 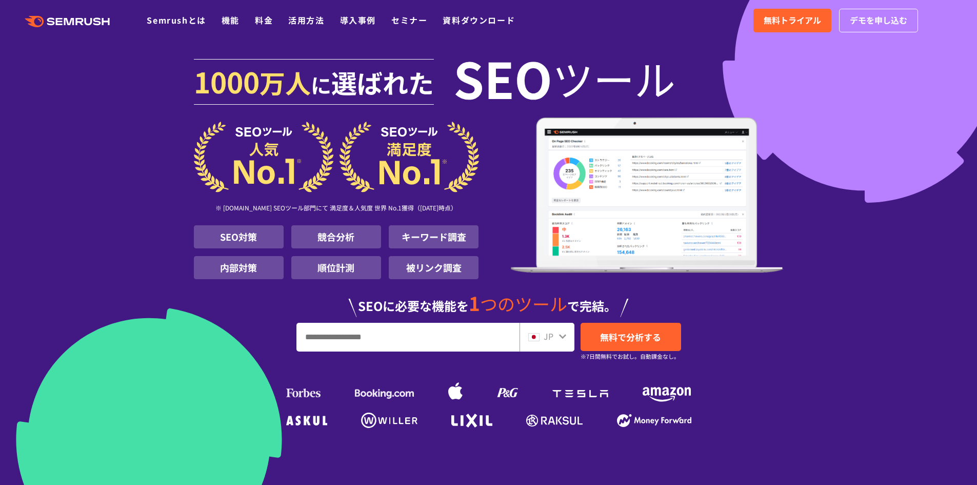 What do you see at coordinates (227, 81) in the screenshot?
I see `span: 1000` at bounding box center [227, 81].